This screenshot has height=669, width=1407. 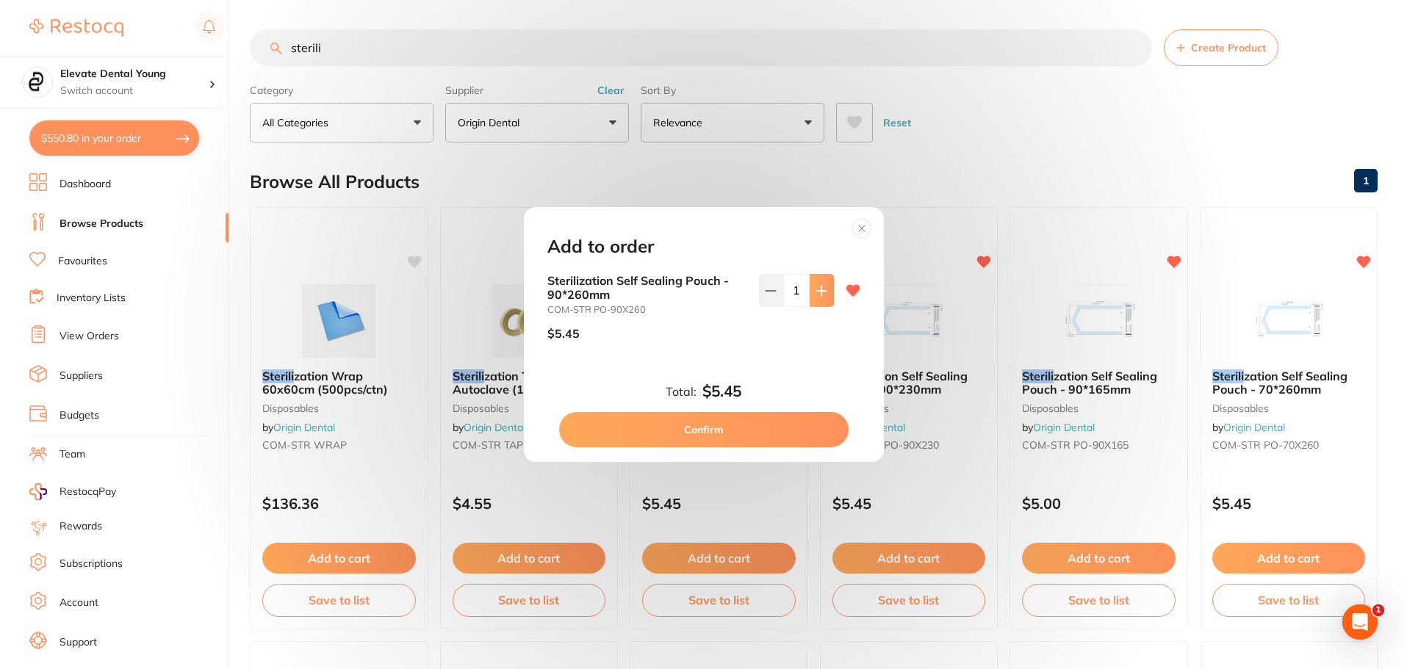 What do you see at coordinates (1378, 611) in the screenshot?
I see `span: 1` at bounding box center [1378, 611].